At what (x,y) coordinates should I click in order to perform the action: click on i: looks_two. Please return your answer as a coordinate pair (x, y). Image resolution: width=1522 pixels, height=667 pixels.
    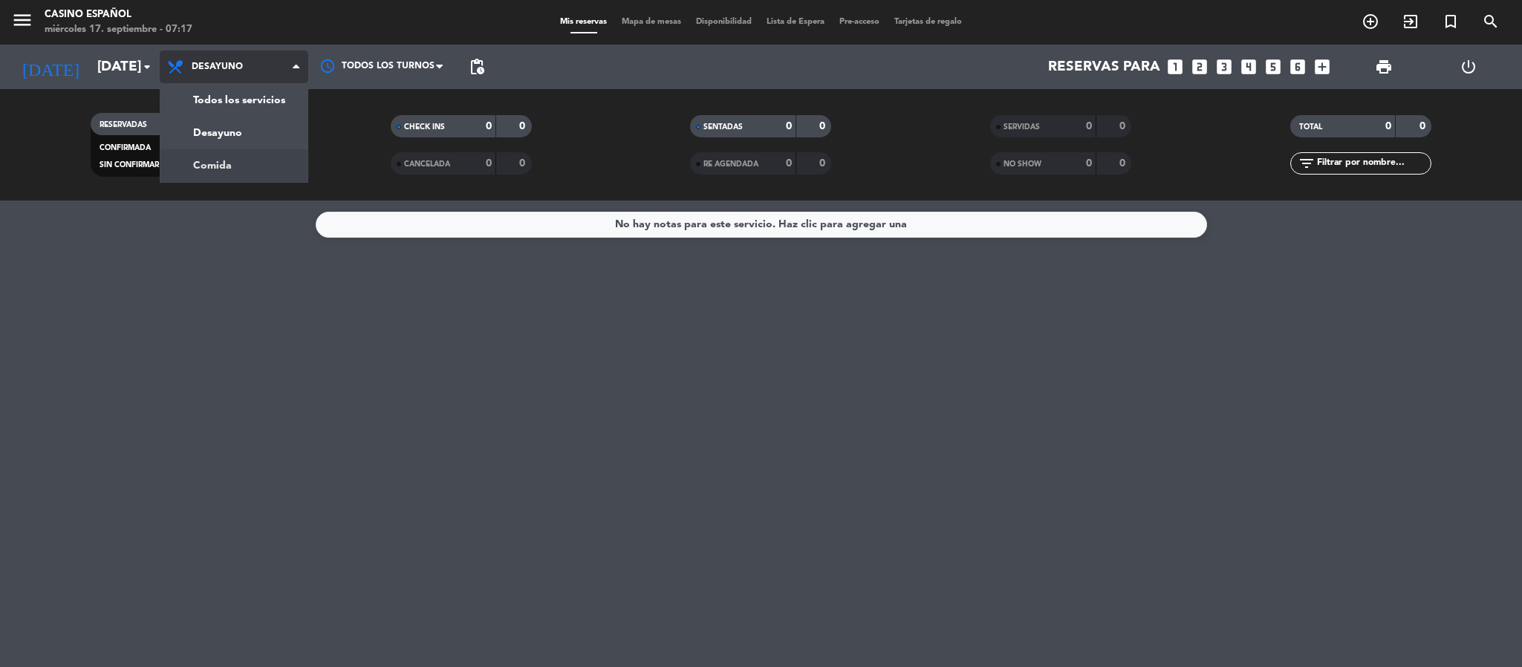
    Looking at the image, I should click on (1200, 67).